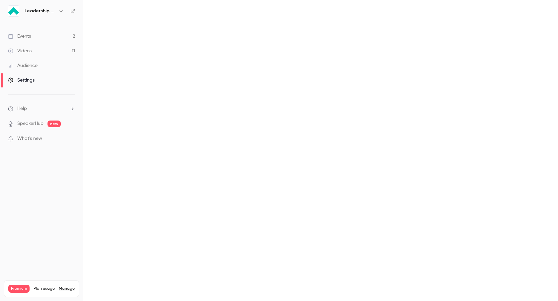  What do you see at coordinates (44, 288) in the screenshot?
I see `span: Plan usage` at bounding box center [44, 288].